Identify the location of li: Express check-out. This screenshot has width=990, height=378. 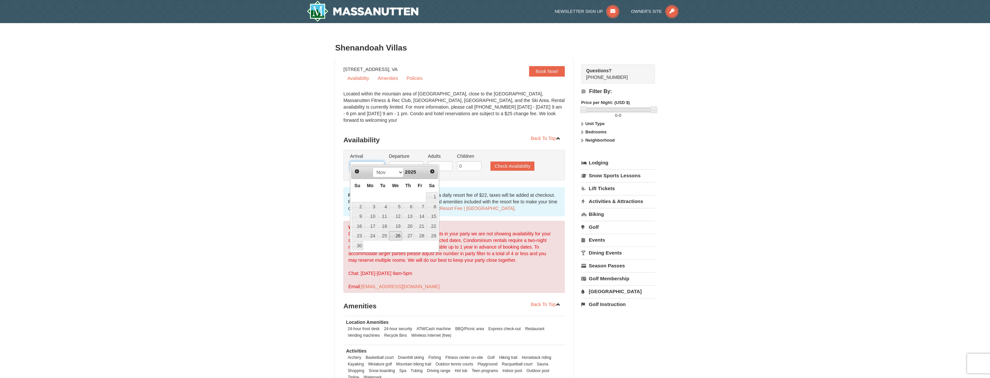
(504, 329).